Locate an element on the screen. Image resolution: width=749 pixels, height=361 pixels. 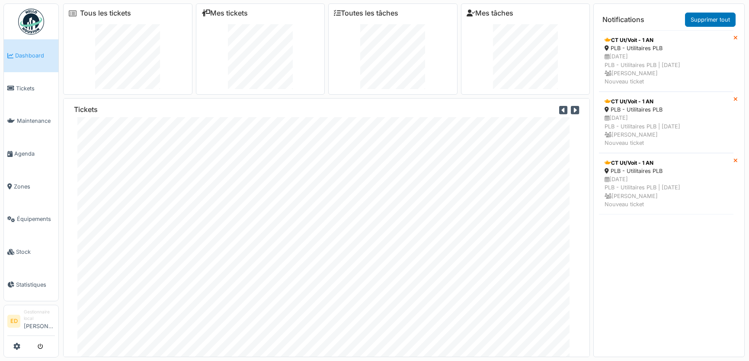
a: Équipements is located at coordinates (31, 219).